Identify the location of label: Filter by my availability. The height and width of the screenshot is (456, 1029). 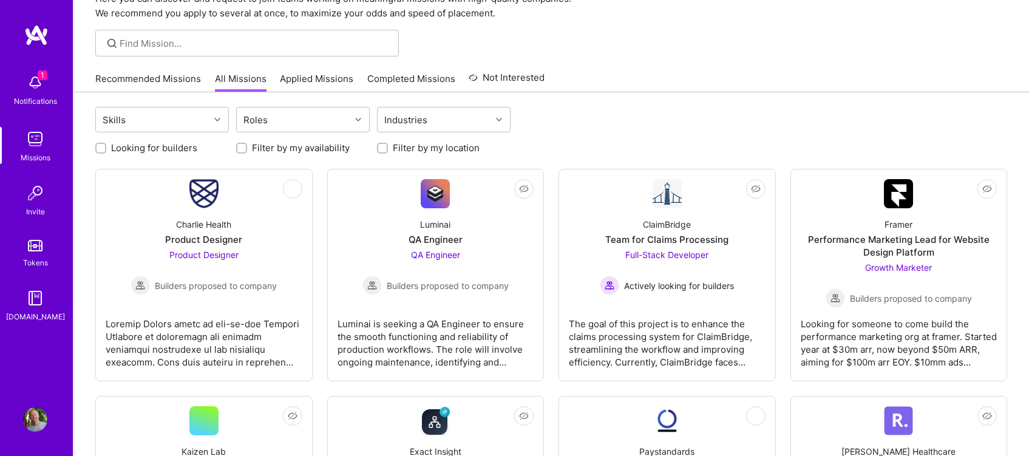
(300, 147).